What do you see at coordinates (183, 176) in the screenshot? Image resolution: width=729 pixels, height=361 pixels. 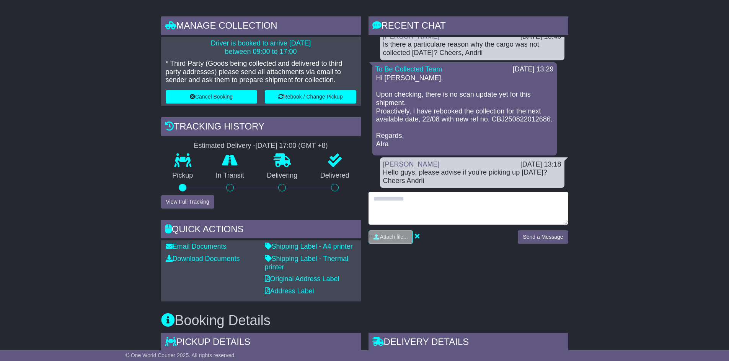 I see `p: Pickup` at bounding box center [183, 176].